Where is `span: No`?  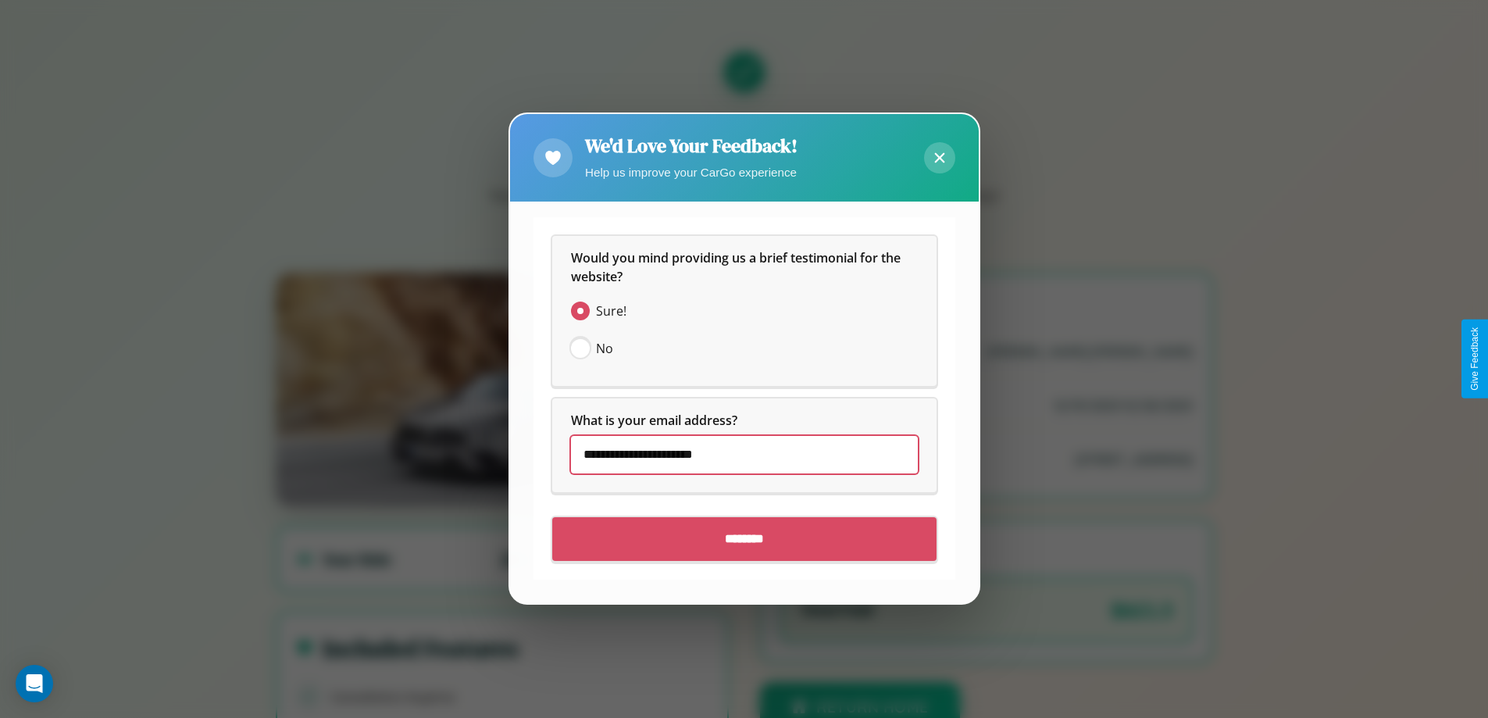
span: No is located at coordinates (605, 349).